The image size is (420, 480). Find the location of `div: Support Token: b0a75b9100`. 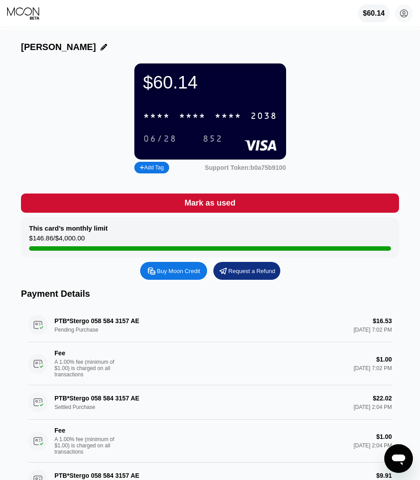

div: Support Token: b0a75b9100 is located at coordinates (246, 167).